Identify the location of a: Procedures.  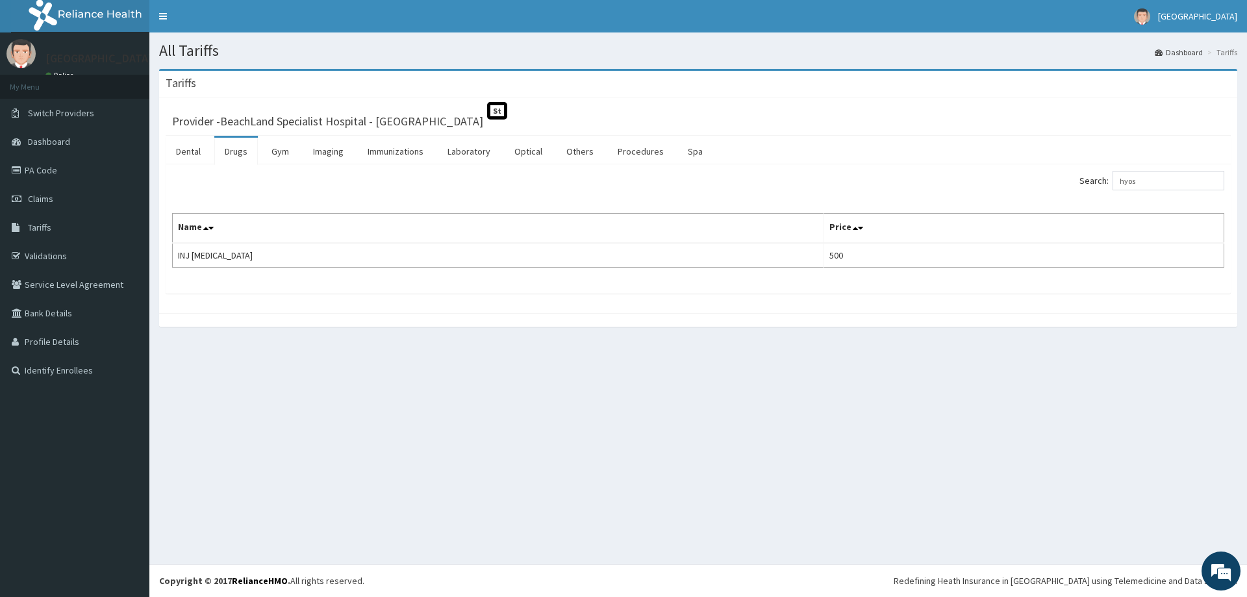
(640, 151).